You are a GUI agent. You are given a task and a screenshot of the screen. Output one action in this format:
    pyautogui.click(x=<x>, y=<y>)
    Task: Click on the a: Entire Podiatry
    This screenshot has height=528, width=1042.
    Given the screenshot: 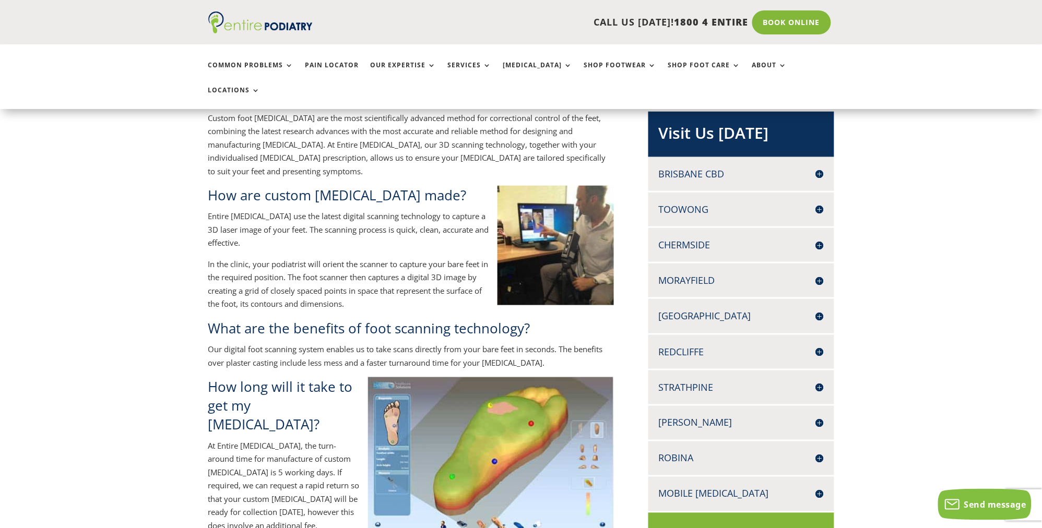 What is the action you would take?
    pyautogui.click(x=261, y=30)
    